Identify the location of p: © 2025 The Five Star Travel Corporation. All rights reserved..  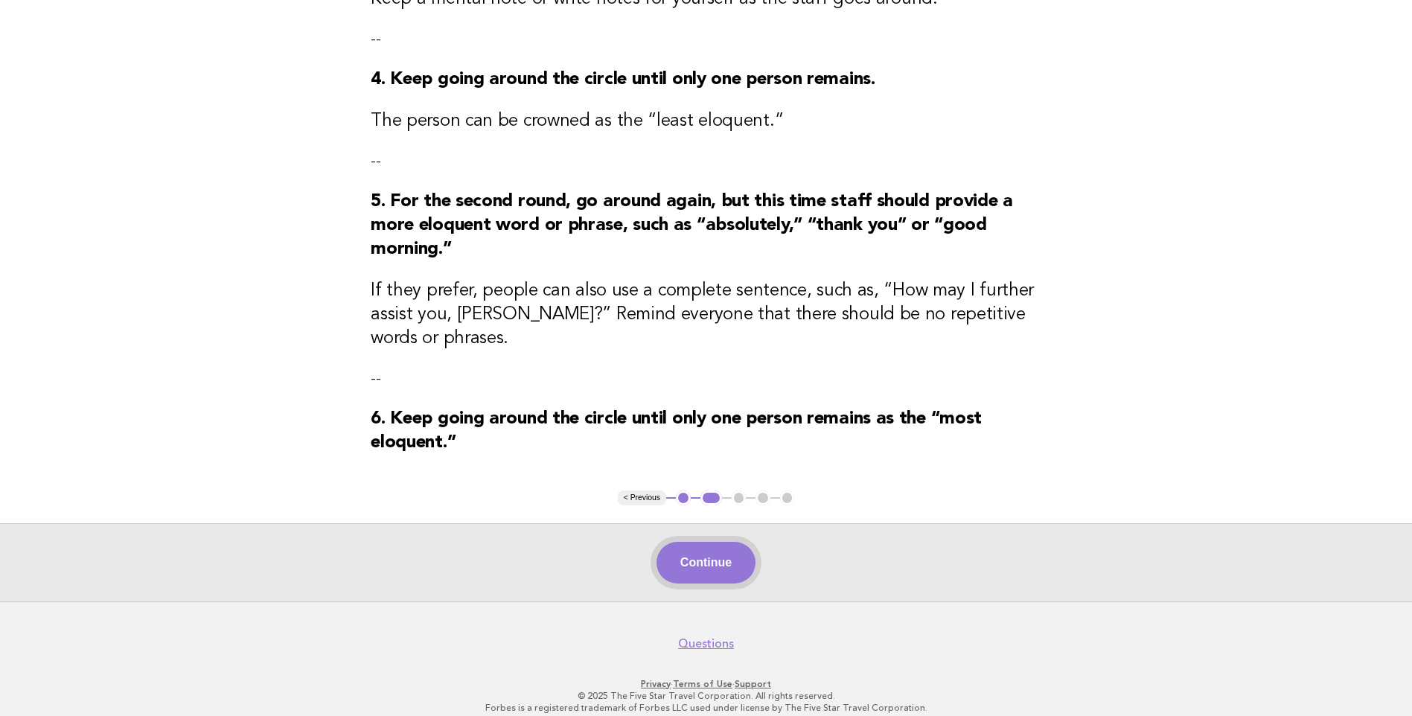
(706, 696).